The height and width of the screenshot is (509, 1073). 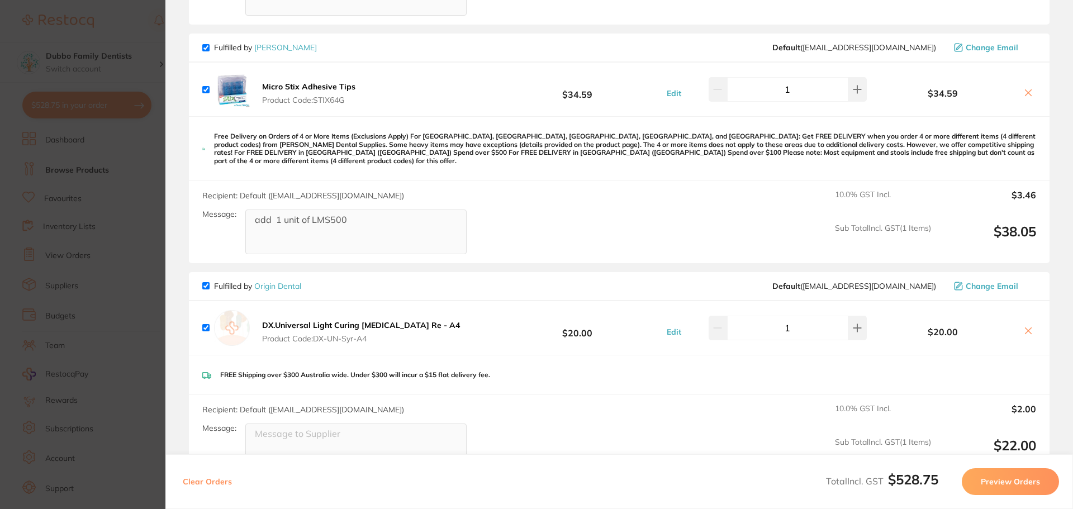 I want to click on button: Micro Stix Adhesive Tips Product Code:STIX64G, so click(x=308, y=93).